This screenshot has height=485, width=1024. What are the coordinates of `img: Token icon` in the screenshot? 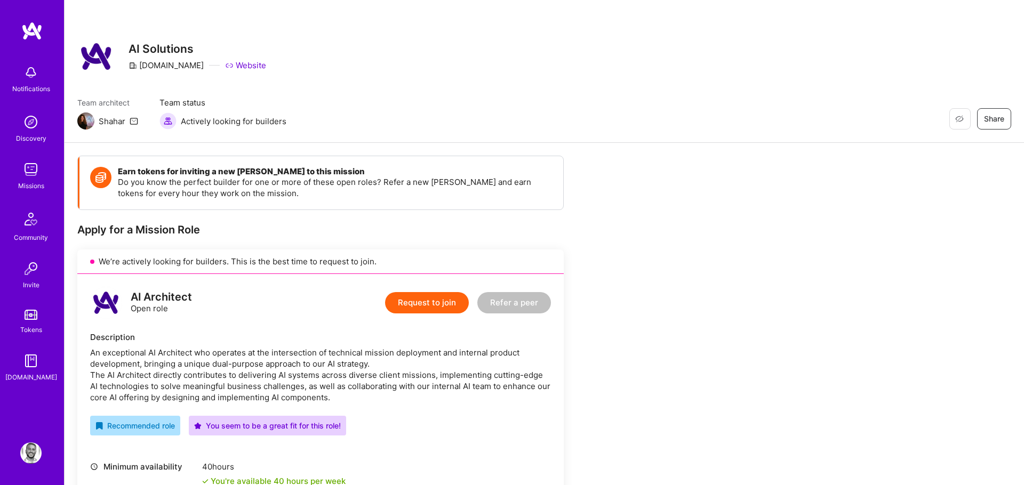 It's located at (101, 178).